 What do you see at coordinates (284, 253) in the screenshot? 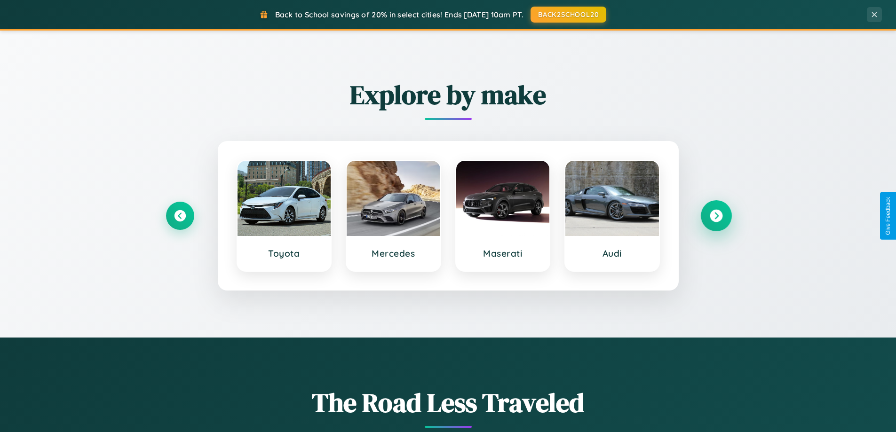
I see `h3: Toyota` at bounding box center [284, 253].